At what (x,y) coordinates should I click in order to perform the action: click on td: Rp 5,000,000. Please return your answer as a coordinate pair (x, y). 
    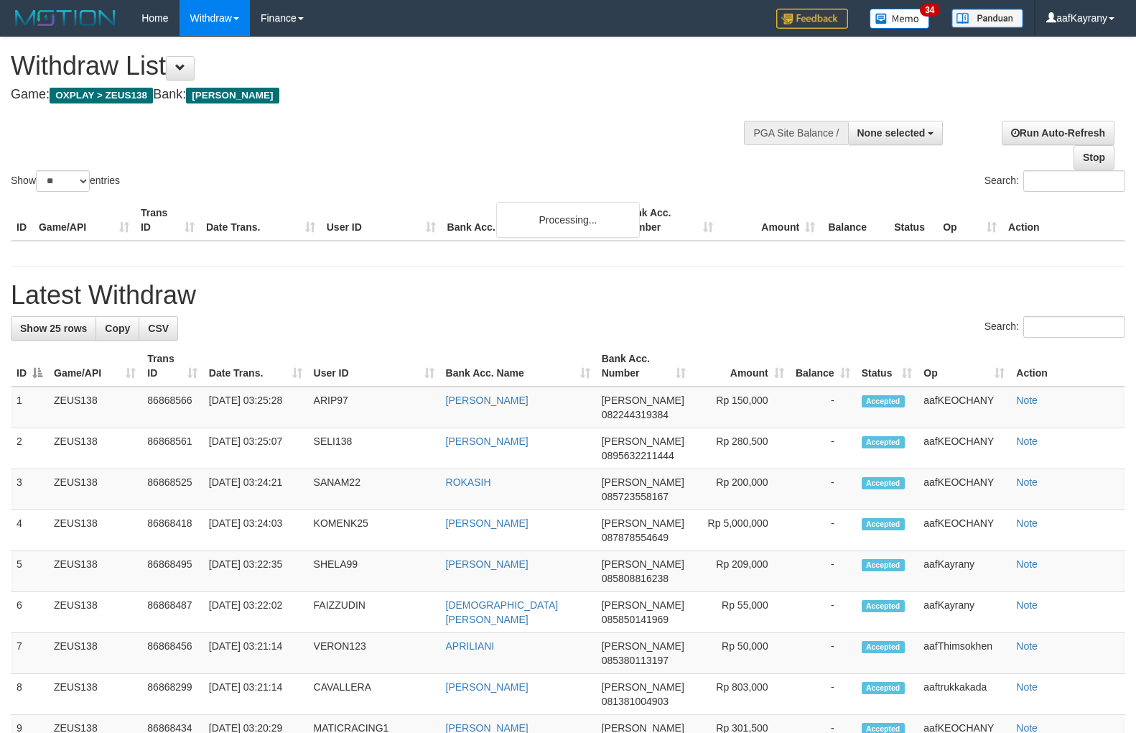
    Looking at the image, I should click on (741, 530).